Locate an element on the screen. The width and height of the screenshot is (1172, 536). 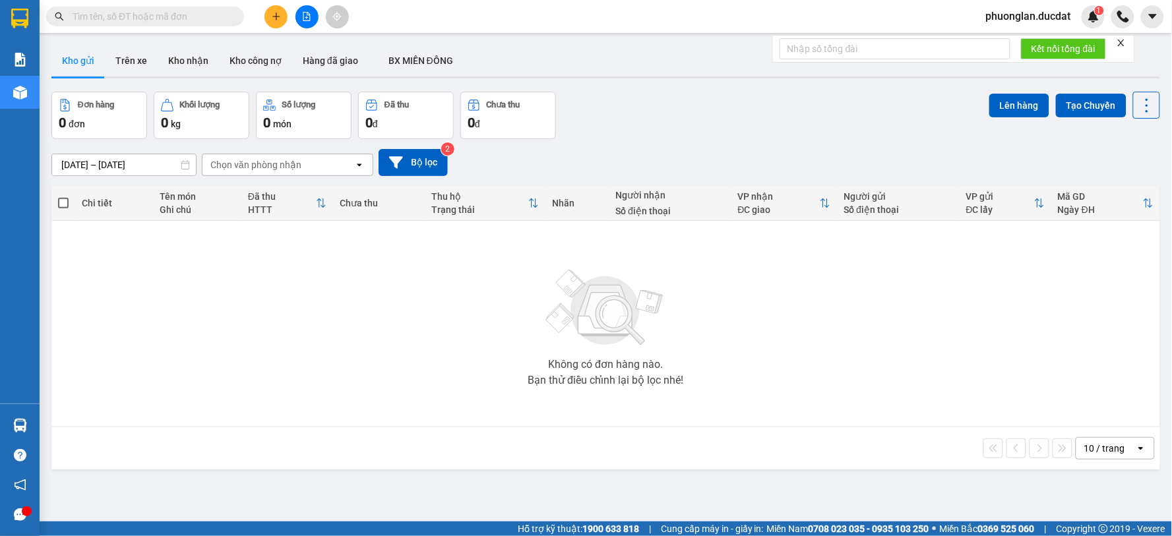
div: Khối lượng is located at coordinates (200, 105).